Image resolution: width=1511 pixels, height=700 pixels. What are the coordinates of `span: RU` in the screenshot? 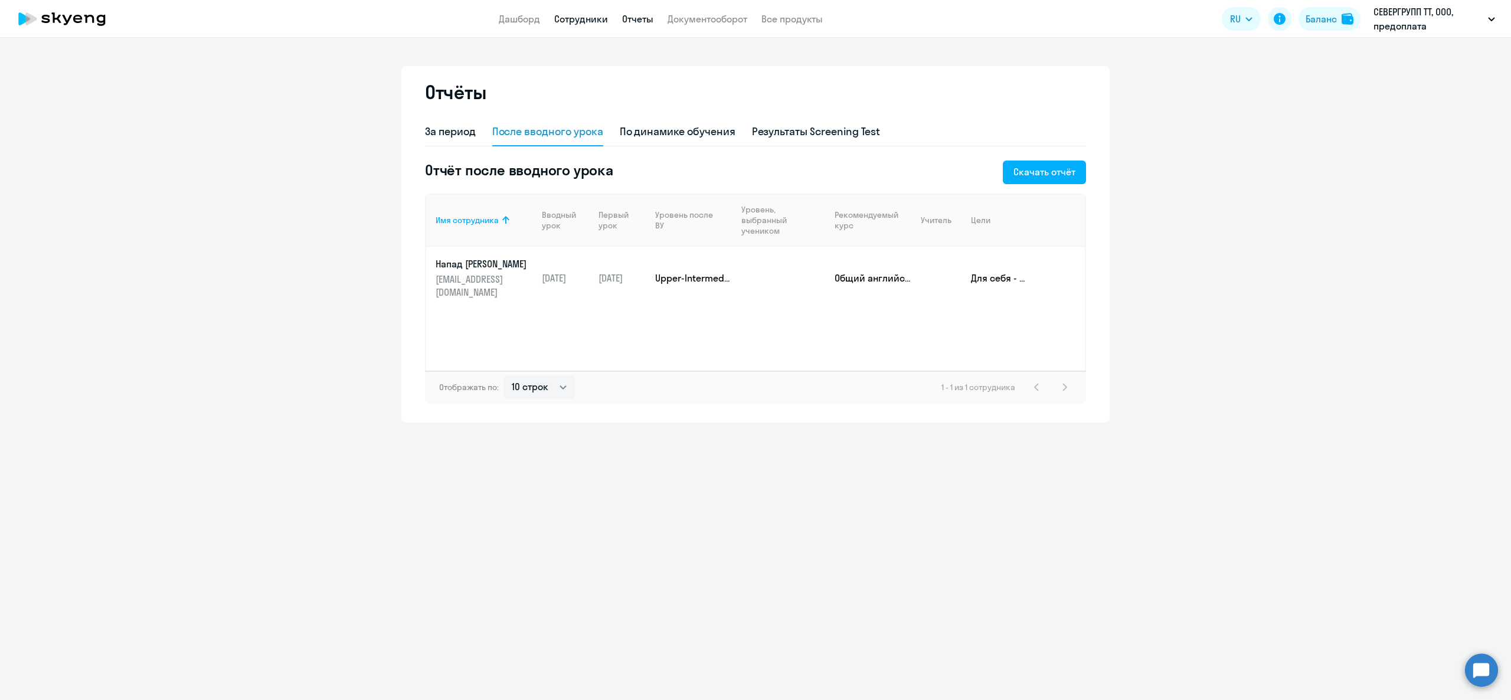 It's located at (1236, 19).